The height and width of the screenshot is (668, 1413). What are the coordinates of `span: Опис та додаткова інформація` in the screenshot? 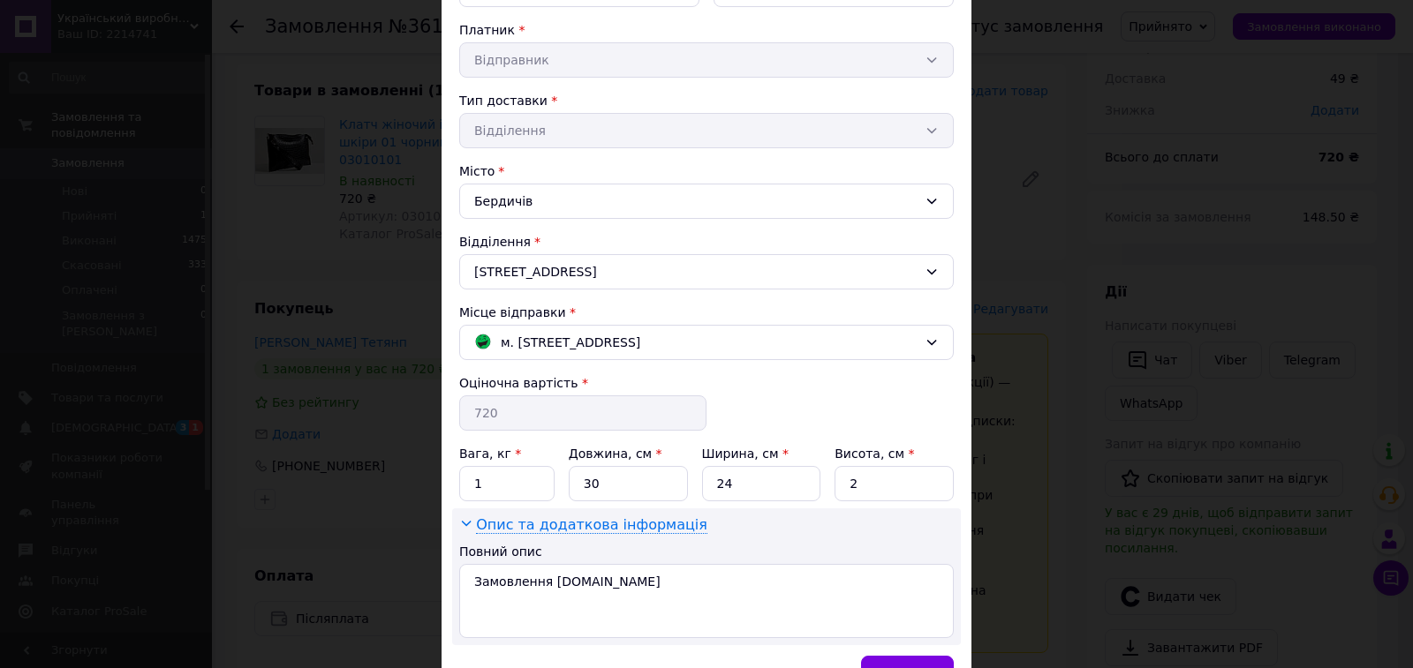 It's located at (592, 525).